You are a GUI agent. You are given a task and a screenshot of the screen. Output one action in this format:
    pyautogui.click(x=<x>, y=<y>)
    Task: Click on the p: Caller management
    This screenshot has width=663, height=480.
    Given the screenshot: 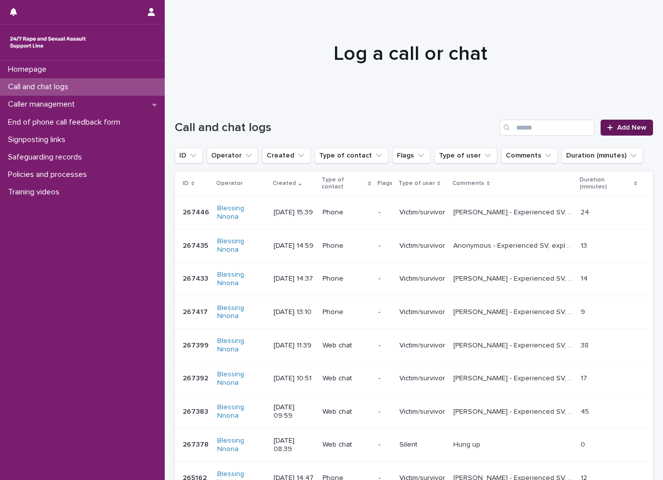 What is the action you would take?
    pyautogui.click(x=43, y=104)
    